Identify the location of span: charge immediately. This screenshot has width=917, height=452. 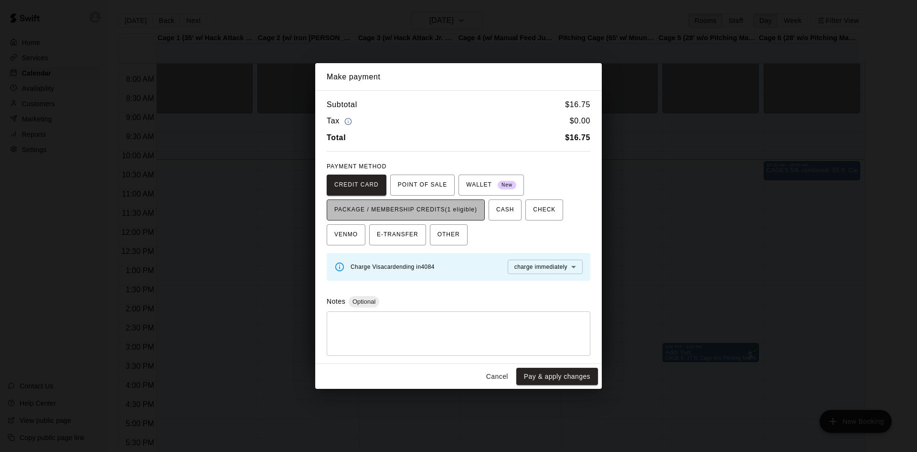
(541, 267).